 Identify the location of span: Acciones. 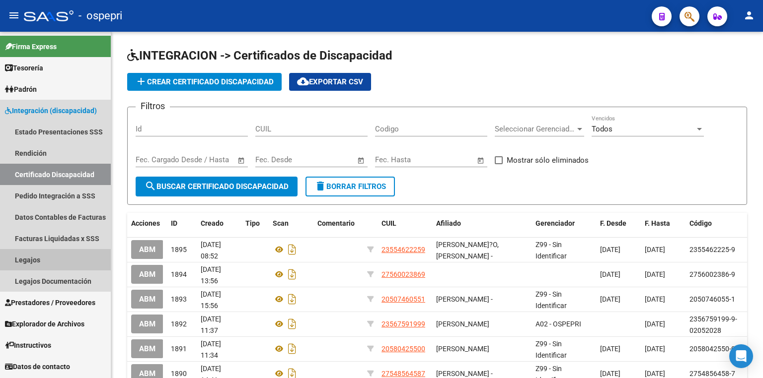
(145, 223).